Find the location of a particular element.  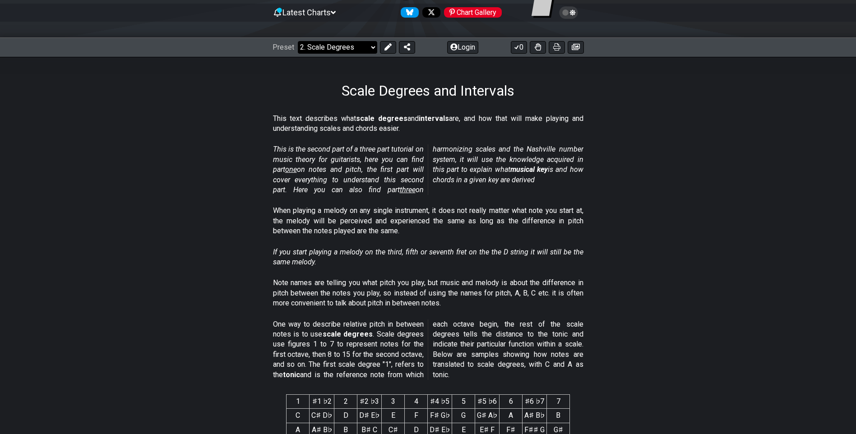

button: Edit Preset is located at coordinates (388, 47).